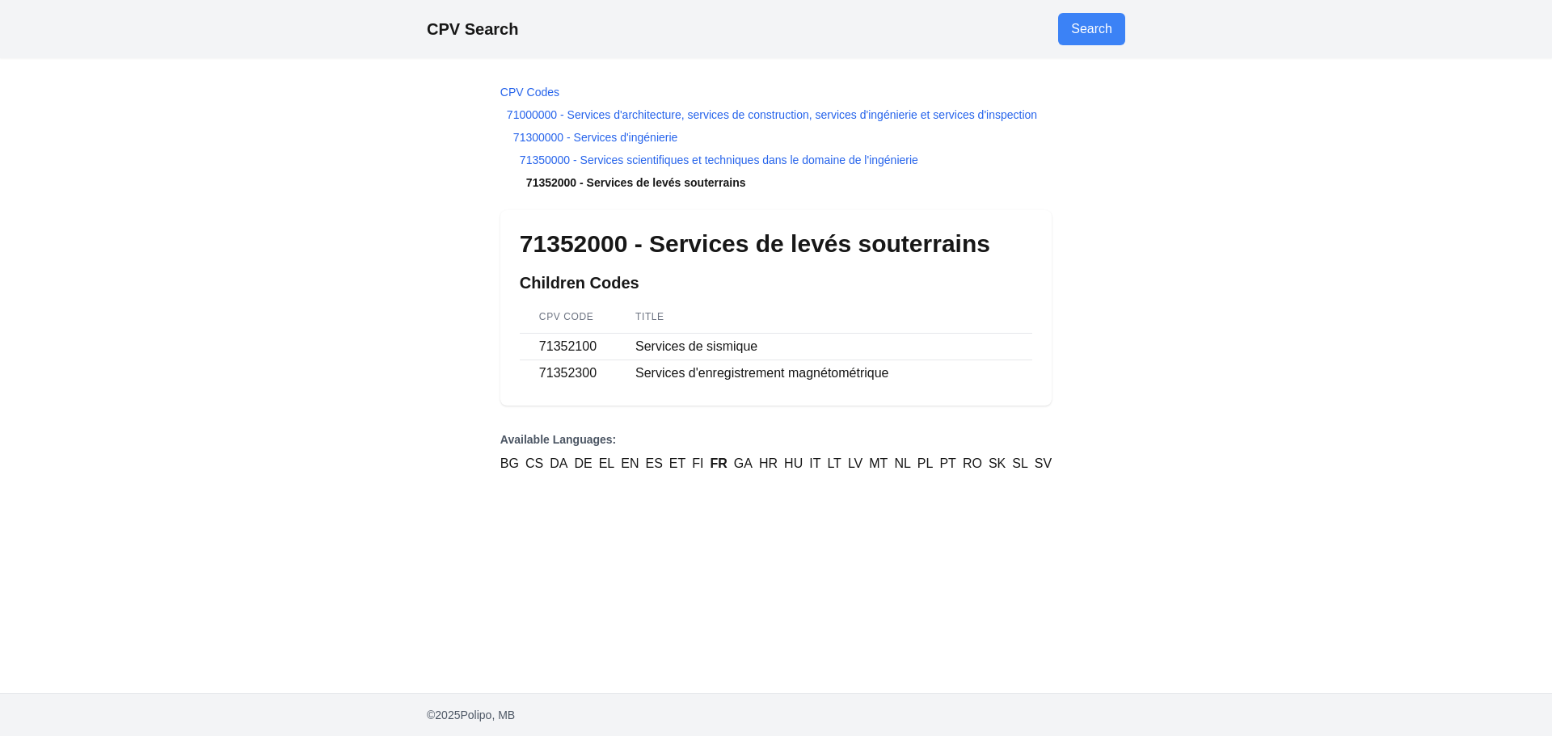 The width and height of the screenshot is (1552, 736). Describe the element at coordinates (719, 464) in the screenshot. I see `a: FR` at that location.